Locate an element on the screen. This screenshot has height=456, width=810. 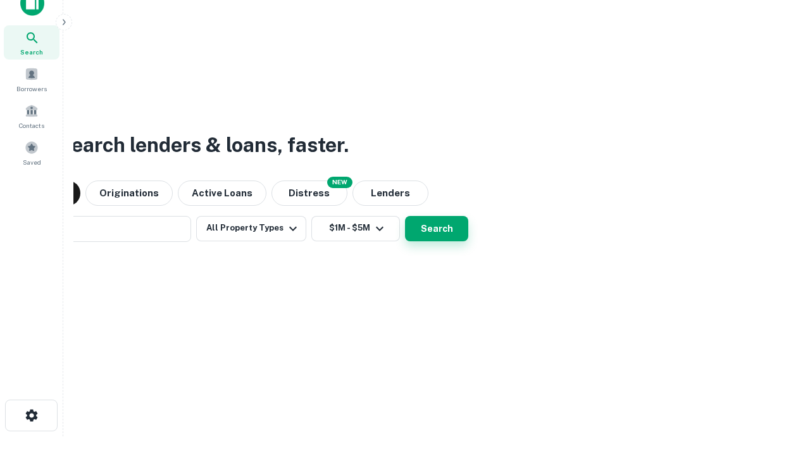
button: All Property Types is located at coordinates (251, 228).